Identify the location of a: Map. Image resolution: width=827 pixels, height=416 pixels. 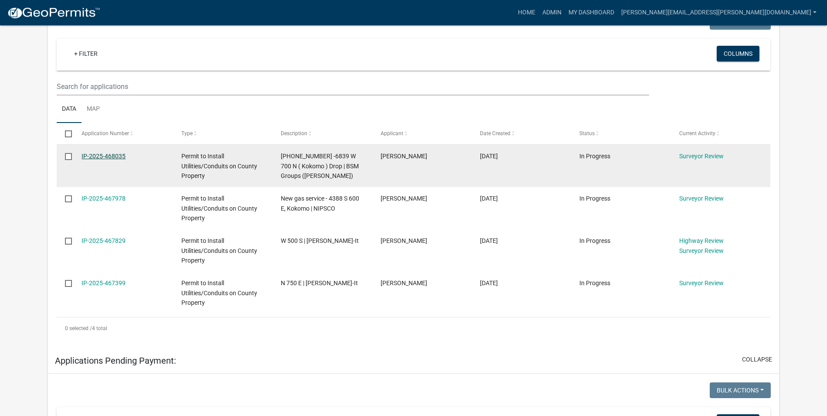
(93, 109).